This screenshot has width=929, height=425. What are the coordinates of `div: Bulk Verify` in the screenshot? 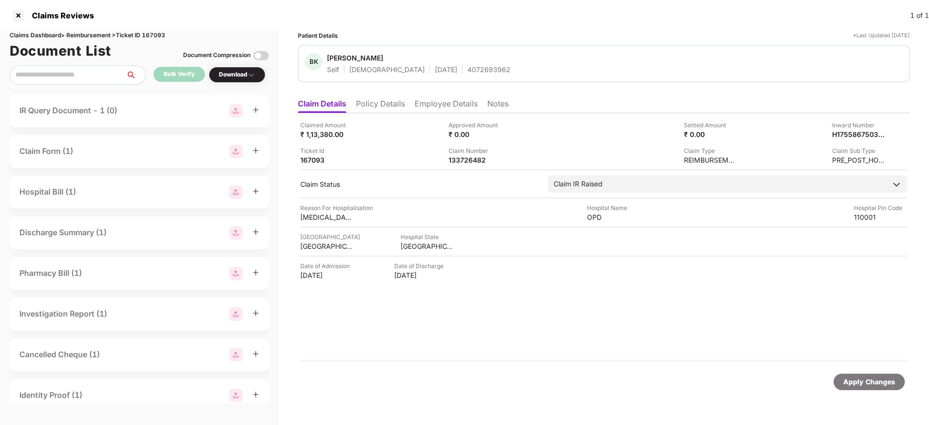 It's located at (179, 74).